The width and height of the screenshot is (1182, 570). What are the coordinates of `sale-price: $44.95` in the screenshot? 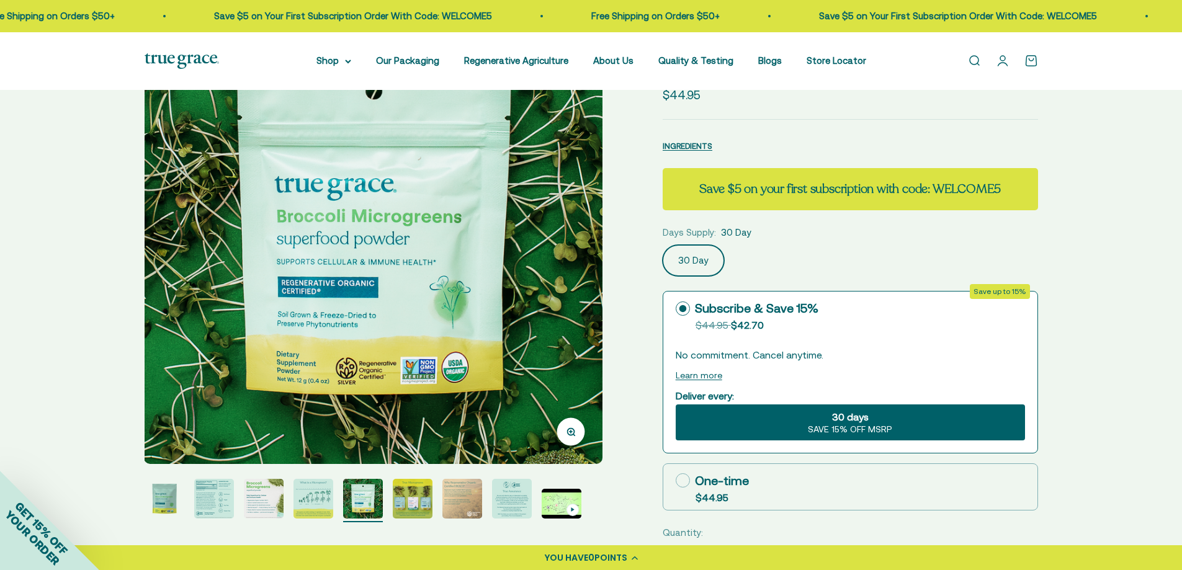 It's located at (681, 95).